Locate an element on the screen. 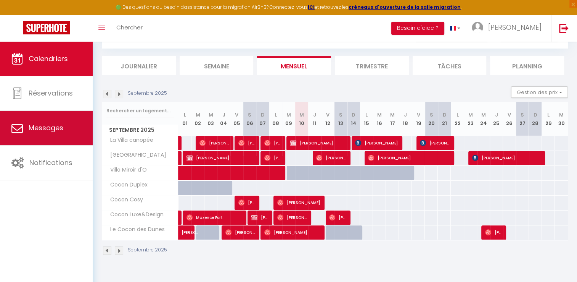 The height and width of the screenshot is (282, 577). th: 22 is located at coordinates (457, 119).